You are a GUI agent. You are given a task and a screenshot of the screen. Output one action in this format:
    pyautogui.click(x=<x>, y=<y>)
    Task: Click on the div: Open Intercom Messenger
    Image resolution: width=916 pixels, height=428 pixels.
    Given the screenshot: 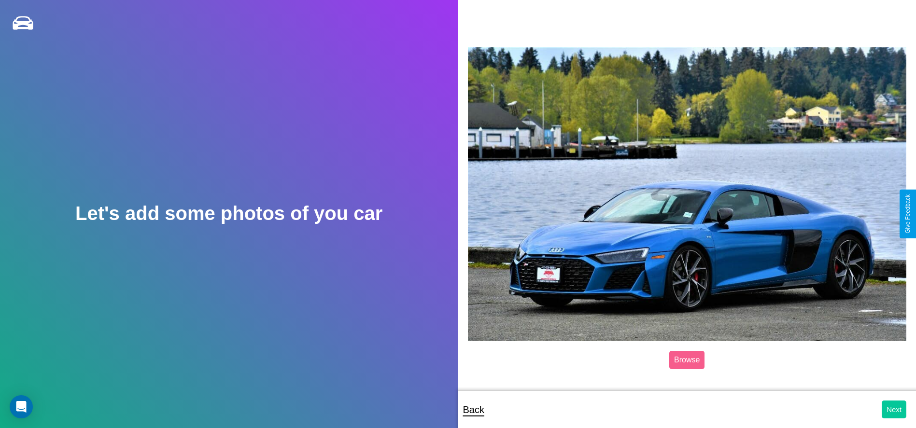 What is the action you would take?
    pyautogui.click(x=21, y=407)
    